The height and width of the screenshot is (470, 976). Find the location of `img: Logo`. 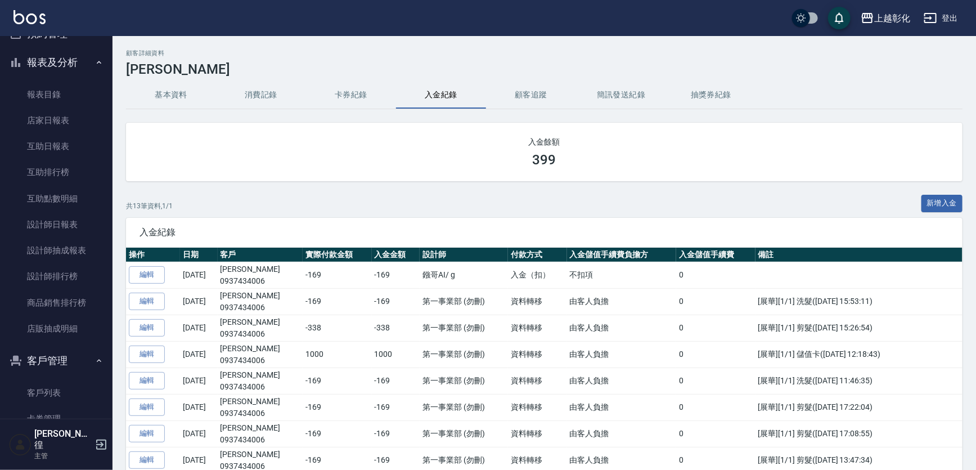

img: Logo is located at coordinates (29, 17).